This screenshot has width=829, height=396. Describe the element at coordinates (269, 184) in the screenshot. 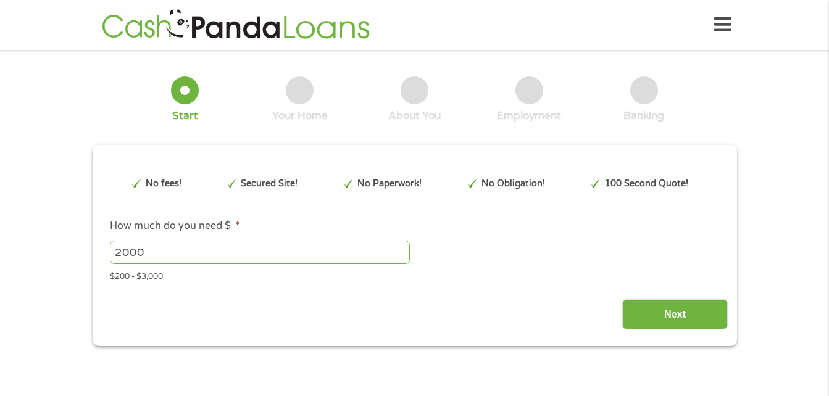

I see `p: Secured Site!` at that location.